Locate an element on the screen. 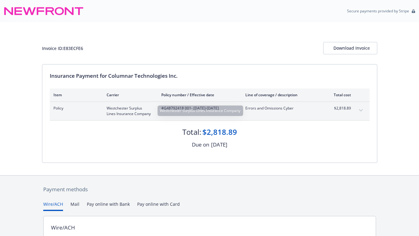  div: Payment methods is located at coordinates (209, 190).